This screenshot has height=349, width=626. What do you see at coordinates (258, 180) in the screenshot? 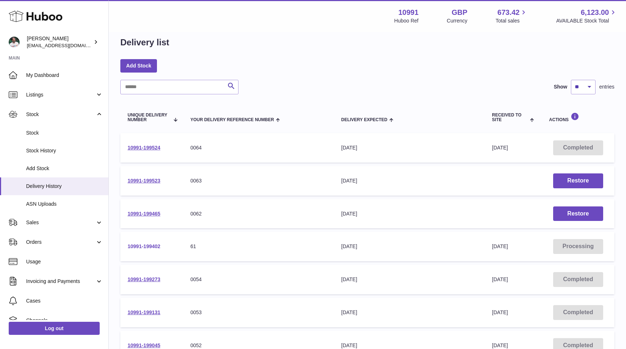
I see `div: 0063` at bounding box center [258, 180].